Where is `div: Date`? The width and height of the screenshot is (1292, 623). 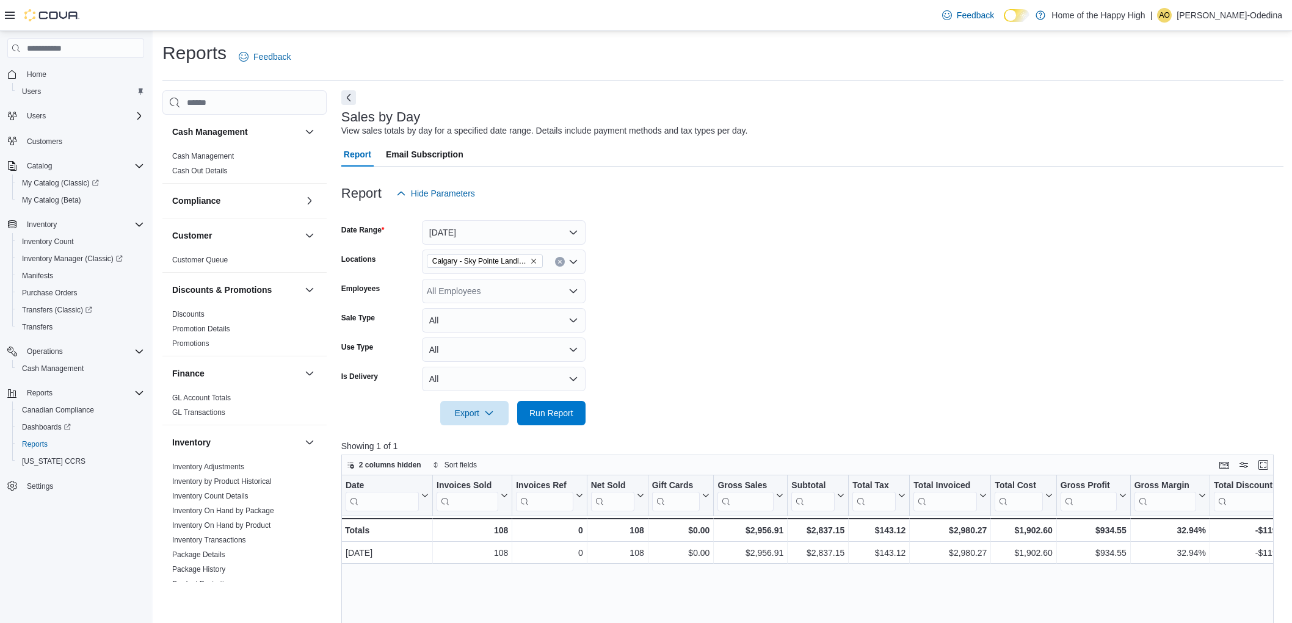 div: Date is located at coordinates (382, 496).